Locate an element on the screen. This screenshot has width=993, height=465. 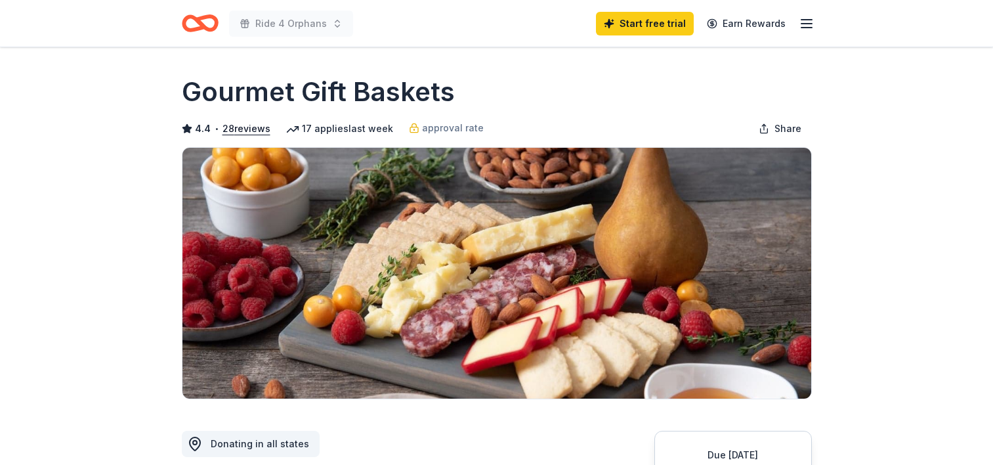
a: Start free trial is located at coordinates (645, 24).